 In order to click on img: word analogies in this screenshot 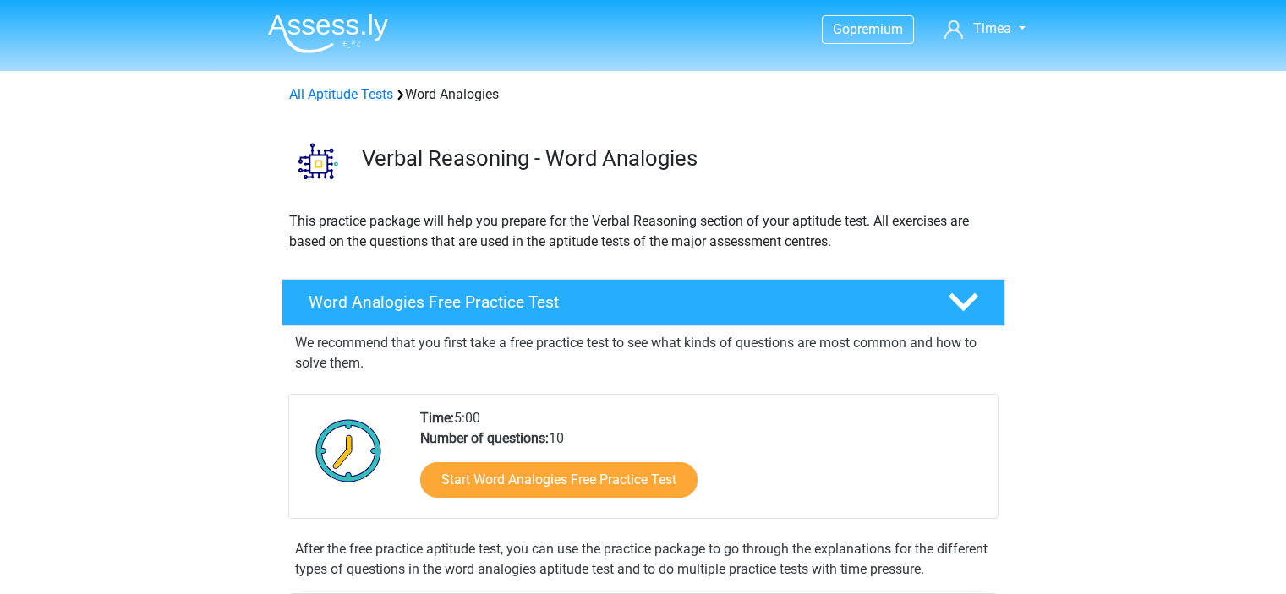, I will do `click(318, 161)`.